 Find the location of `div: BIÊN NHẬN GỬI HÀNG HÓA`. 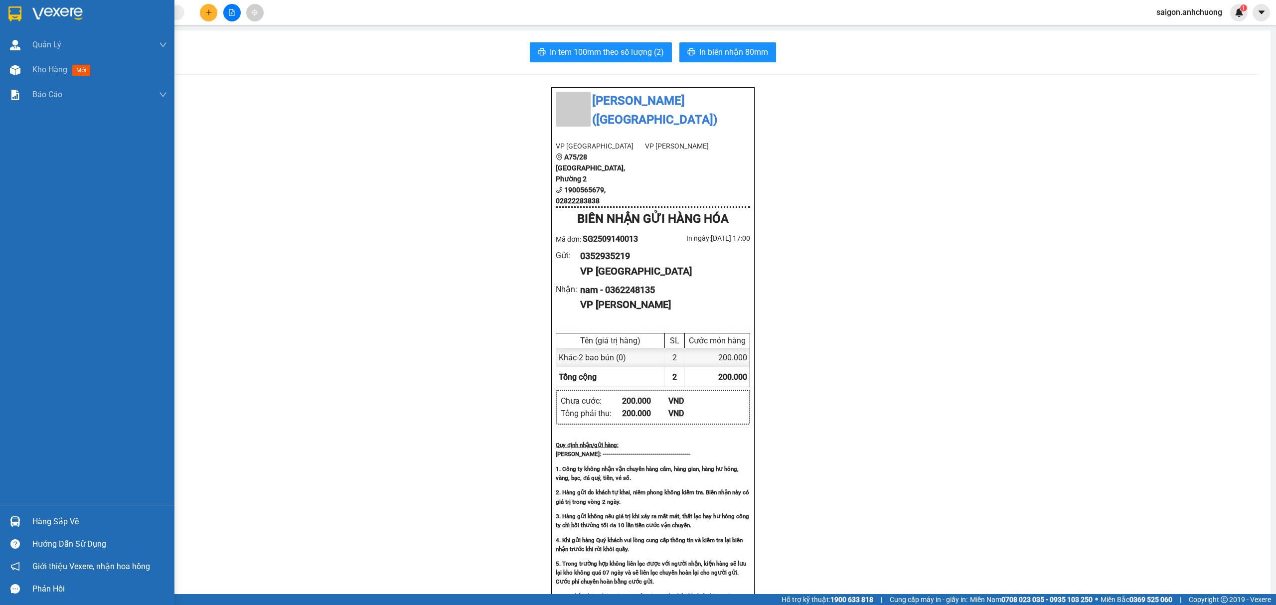

div: BIÊN NHẬN GỬI HÀNG HÓA is located at coordinates (653, 219).